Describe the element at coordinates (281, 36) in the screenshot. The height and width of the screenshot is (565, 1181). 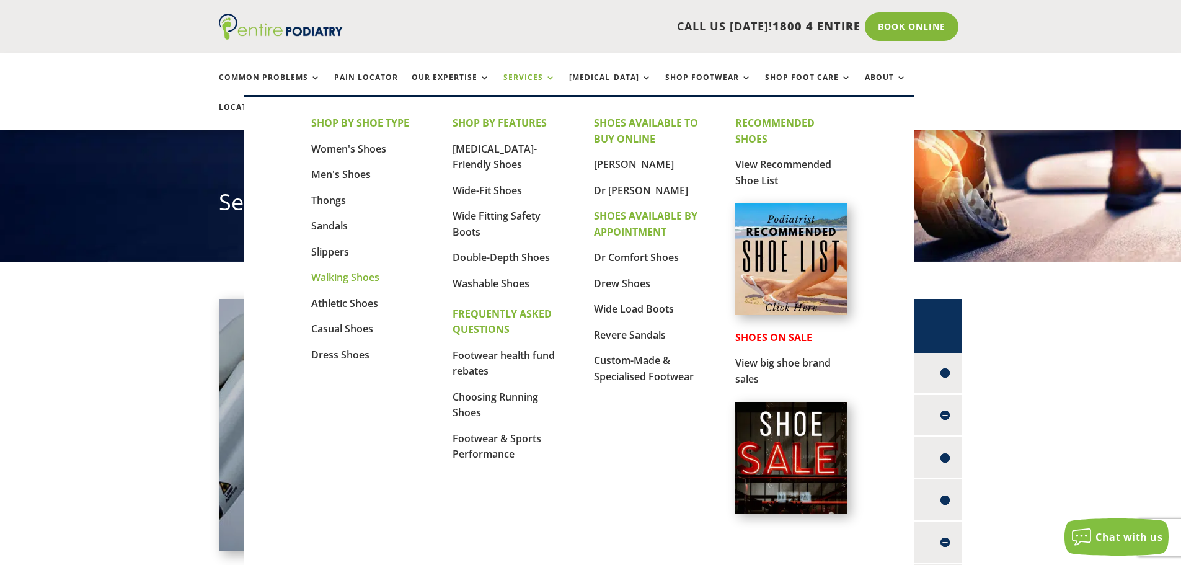
I see `a: Entire Podiatry` at that location.